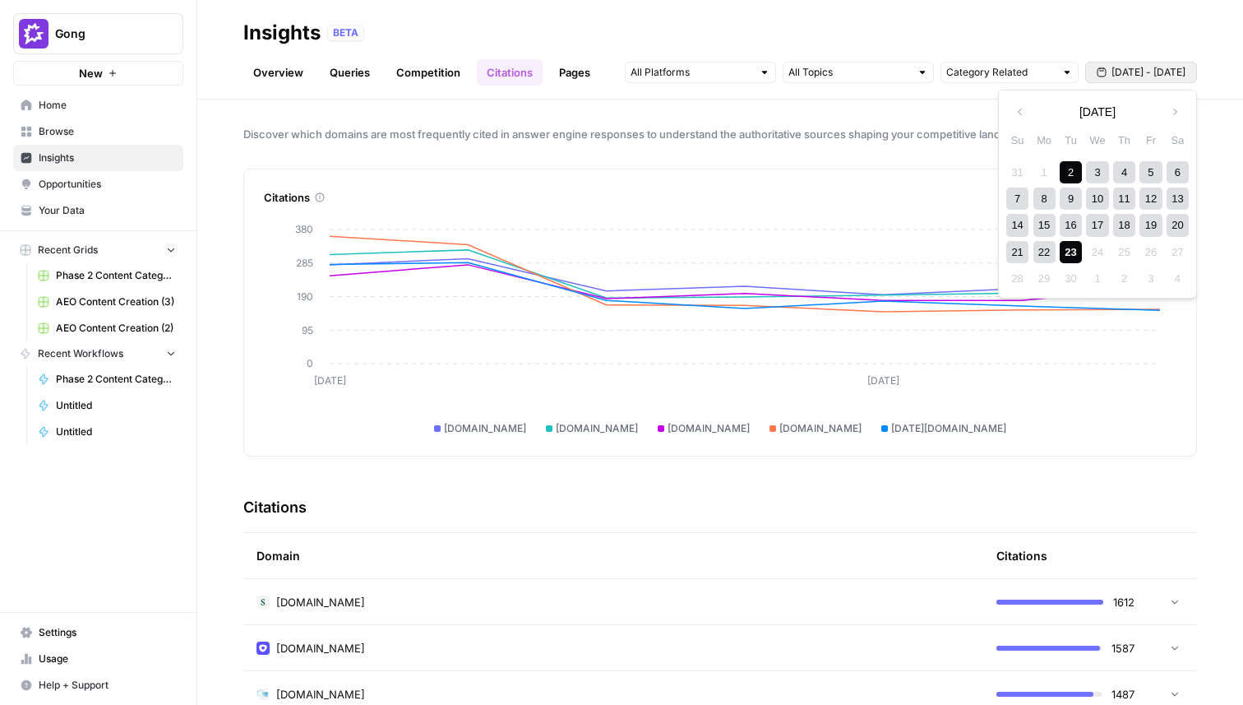 This screenshot has width=1243, height=705. What do you see at coordinates (1097, 140) in the screenshot?
I see `div: We` at bounding box center [1097, 140].